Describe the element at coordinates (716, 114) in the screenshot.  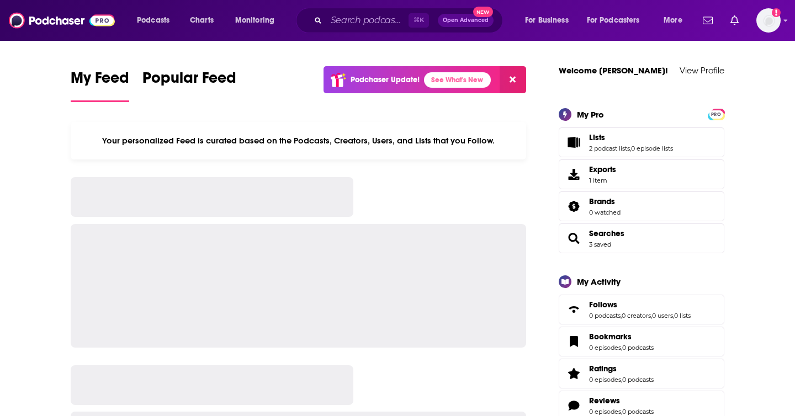
I see `span: PRO` at that location.